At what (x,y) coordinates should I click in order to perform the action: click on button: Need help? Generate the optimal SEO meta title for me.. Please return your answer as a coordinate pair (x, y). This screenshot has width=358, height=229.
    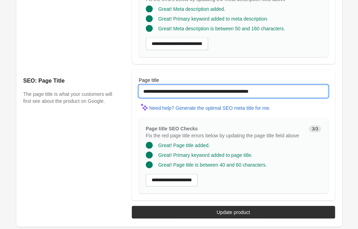
    Looking at the image, I should click on (210, 108).